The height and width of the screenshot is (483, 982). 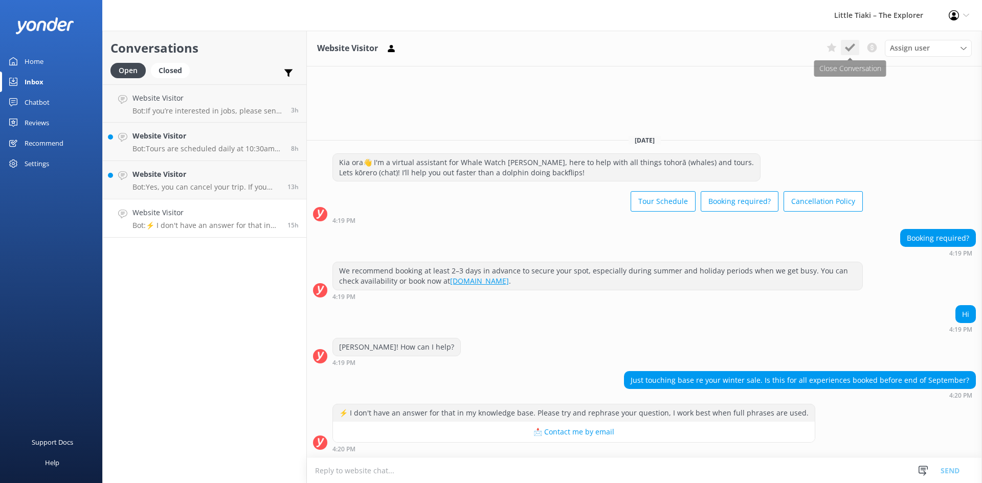 What do you see at coordinates (208, 149) in the screenshot?
I see `p: Bot: Tours are scheduled daily at 10:30am year-round. Extra tours may be added at 7:45am and 1:15...` at bounding box center [208, 149].